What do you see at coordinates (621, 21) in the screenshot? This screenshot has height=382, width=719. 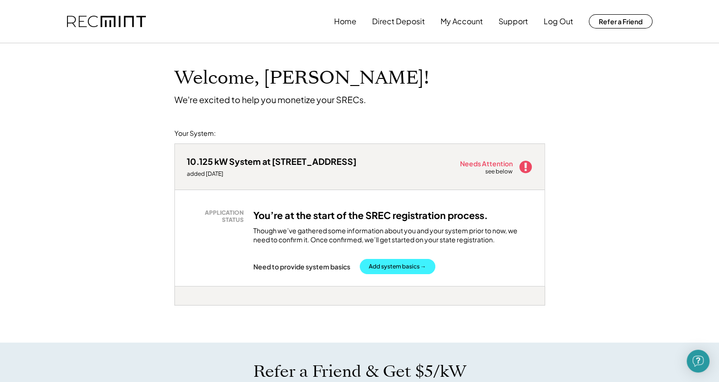 I see `button: Refer a Friend` at bounding box center [621, 21].